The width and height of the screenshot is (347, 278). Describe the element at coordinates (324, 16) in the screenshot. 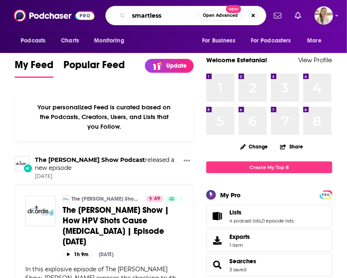

I see `span: Logged in as acquavie` at that location.